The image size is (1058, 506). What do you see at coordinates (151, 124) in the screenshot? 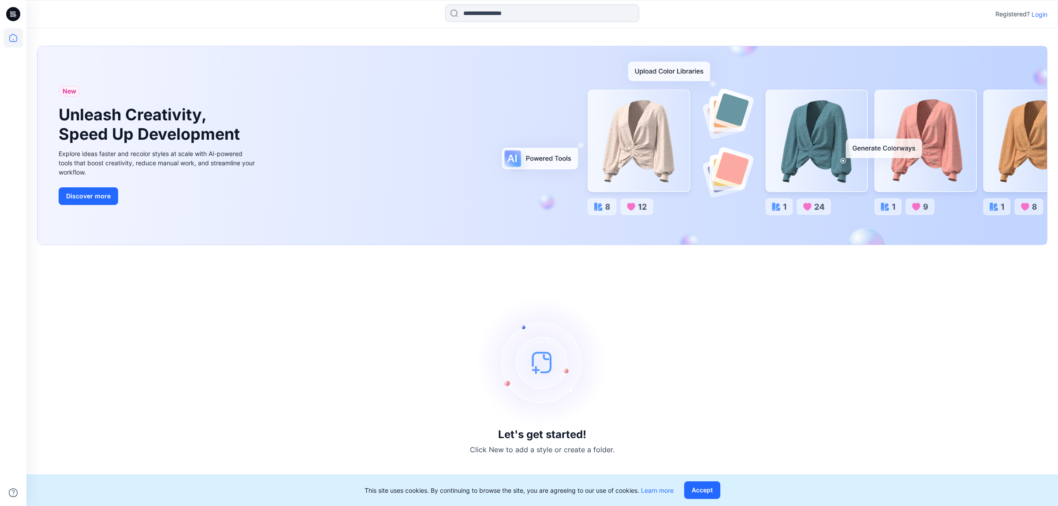
I see `h1: Unleash Creativity, Speed Up Development` at bounding box center [151, 124].